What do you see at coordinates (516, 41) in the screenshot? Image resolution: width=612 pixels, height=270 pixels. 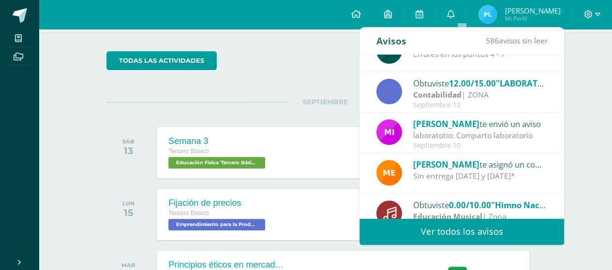 I see `span: avisos sin leer` at bounding box center [516, 41].